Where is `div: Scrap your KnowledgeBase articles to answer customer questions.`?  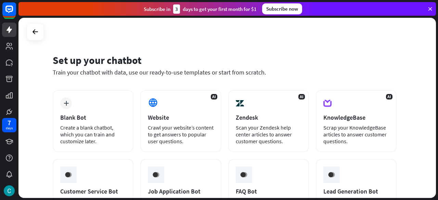 div: Scrap your KnowledgeBase articles to answer customer questions. is located at coordinates (356, 134).